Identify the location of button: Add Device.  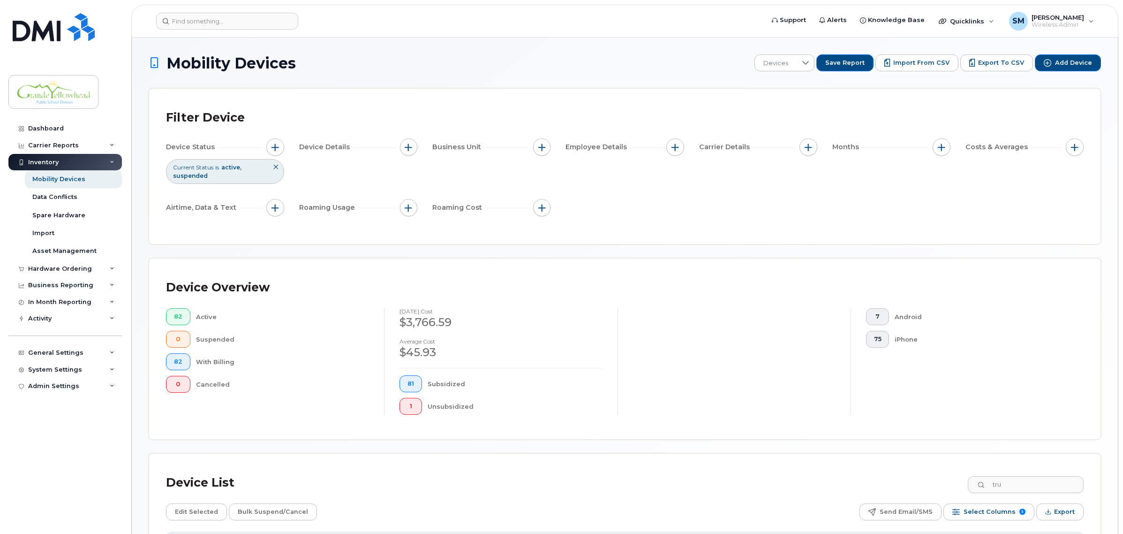
(1068, 63).